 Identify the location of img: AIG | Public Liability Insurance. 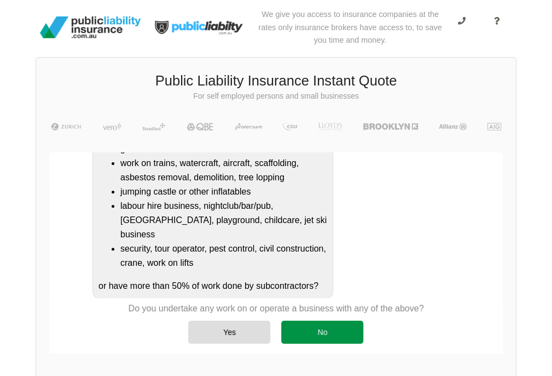
(494, 126).